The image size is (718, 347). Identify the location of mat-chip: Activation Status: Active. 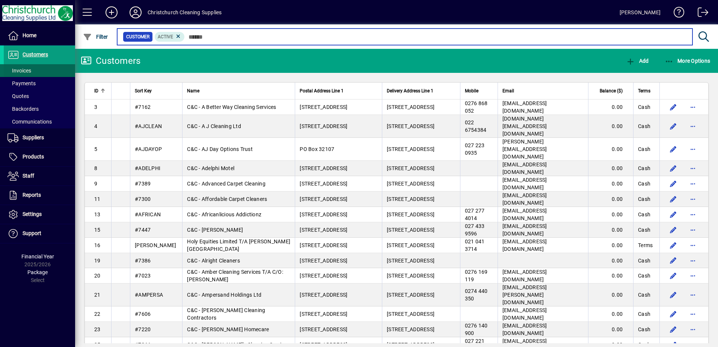
(170, 37).